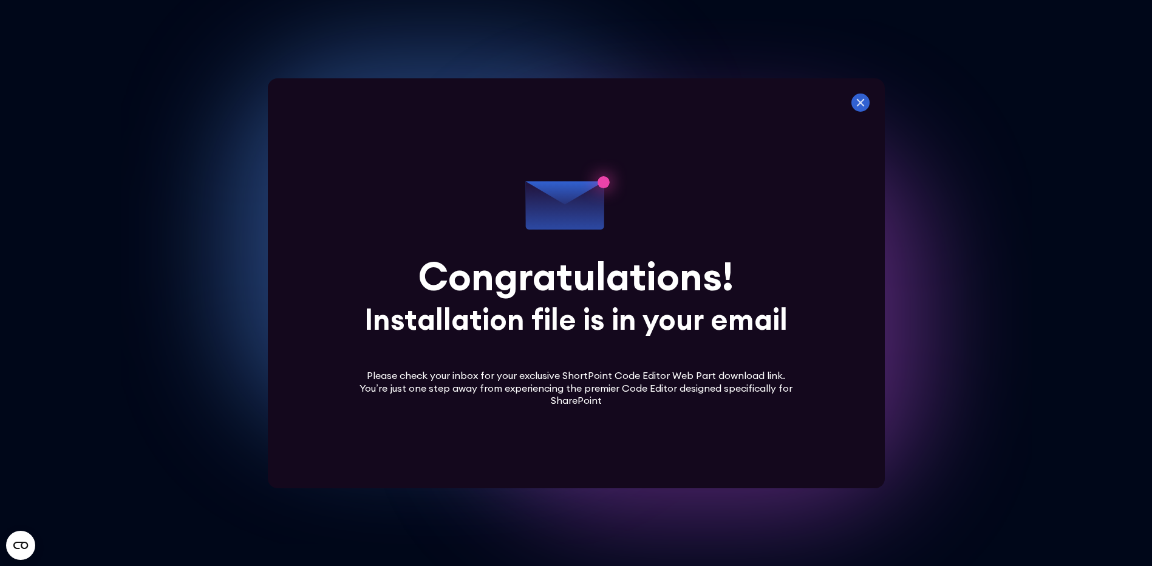 This screenshot has width=1152, height=566. What do you see at coordinates (1043, 496) in the screenshot?
I see `div: Chat Widget` at bounding box center [1043, 496].